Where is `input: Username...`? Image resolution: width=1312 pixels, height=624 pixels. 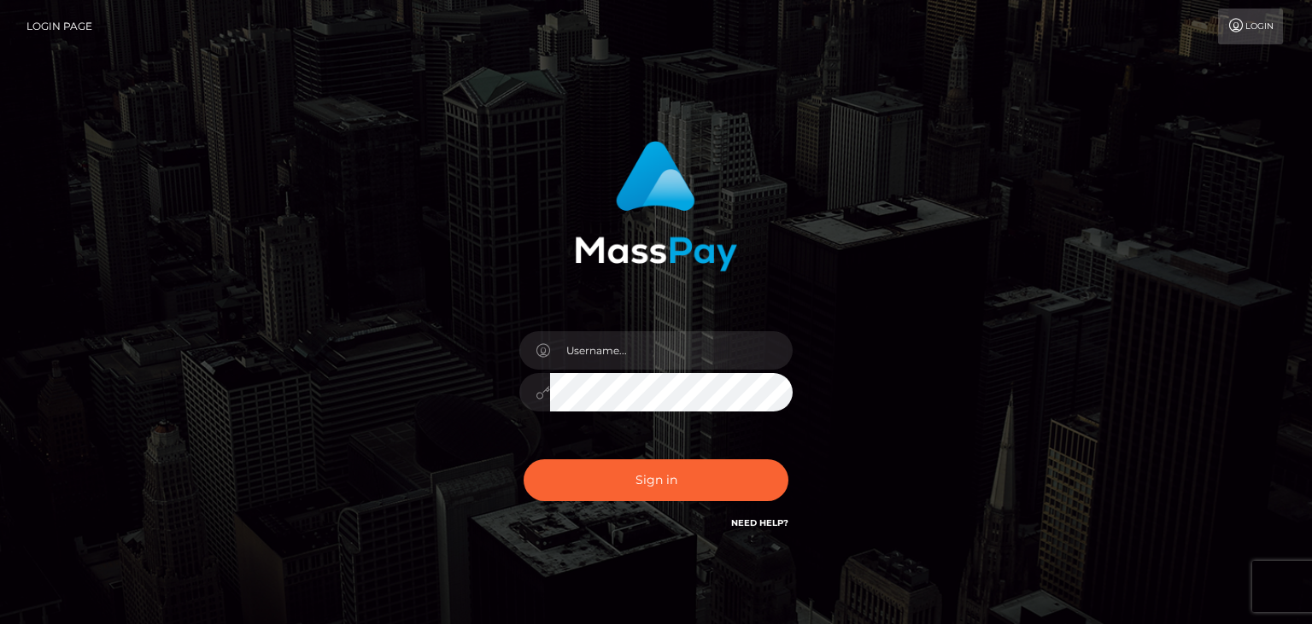
input: Username... is located at coordinates (671, 350).